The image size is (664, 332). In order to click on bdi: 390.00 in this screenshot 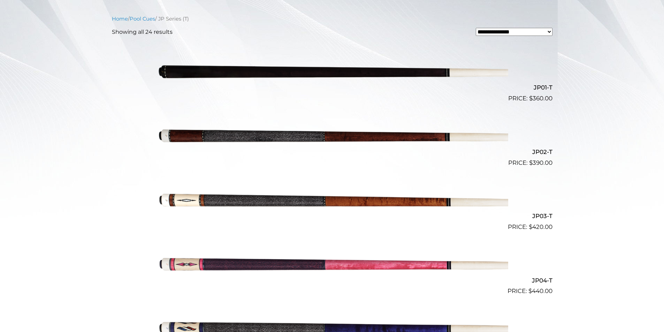, I will do `click(540, 163)`.